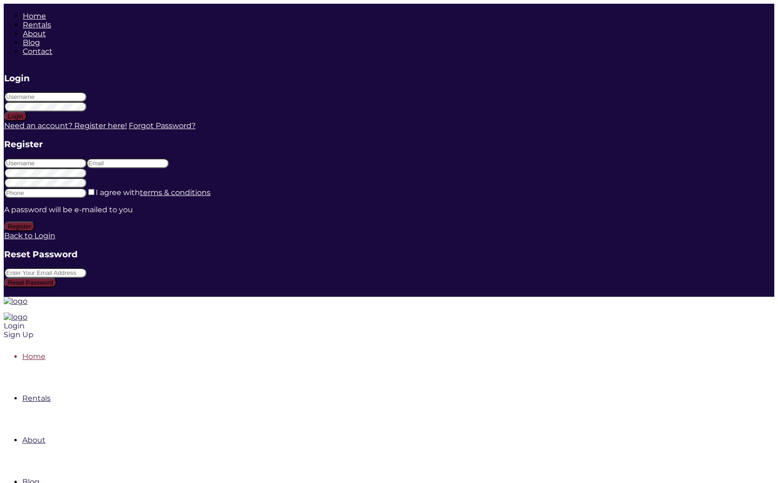 The image size is (778, 483). Describe the element at coordinates (31, 42) in the screenshot. I see `a: Blog` at that location.